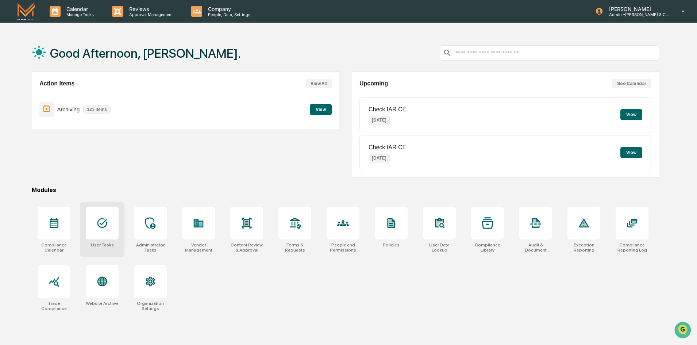 This screenshot has height=345, width=697. What do you see at coordinates (198, 247) in the screenshot?
I see `div: Vendor Management` at bounding box center [198, 247].